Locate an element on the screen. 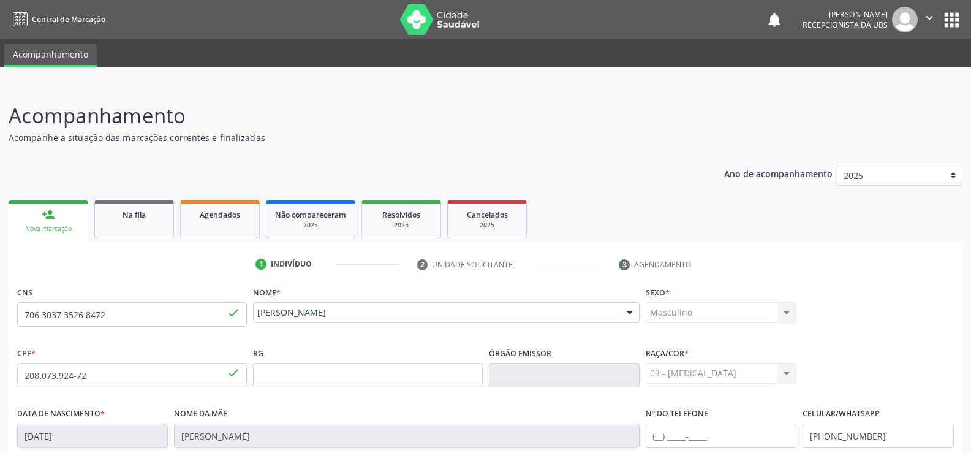 This screenshot has height=453, width=971. p: Ano de acompanhamento is located at coordinates (778, 173).